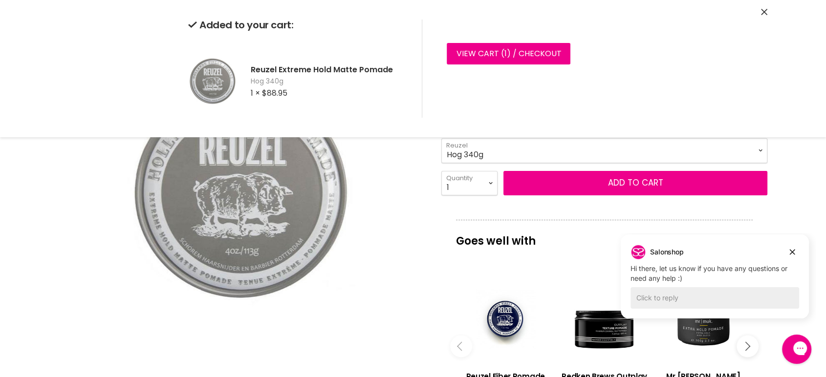 This screenshot has width=826, height=377. I want to click on span: 1, so click(505, 53).